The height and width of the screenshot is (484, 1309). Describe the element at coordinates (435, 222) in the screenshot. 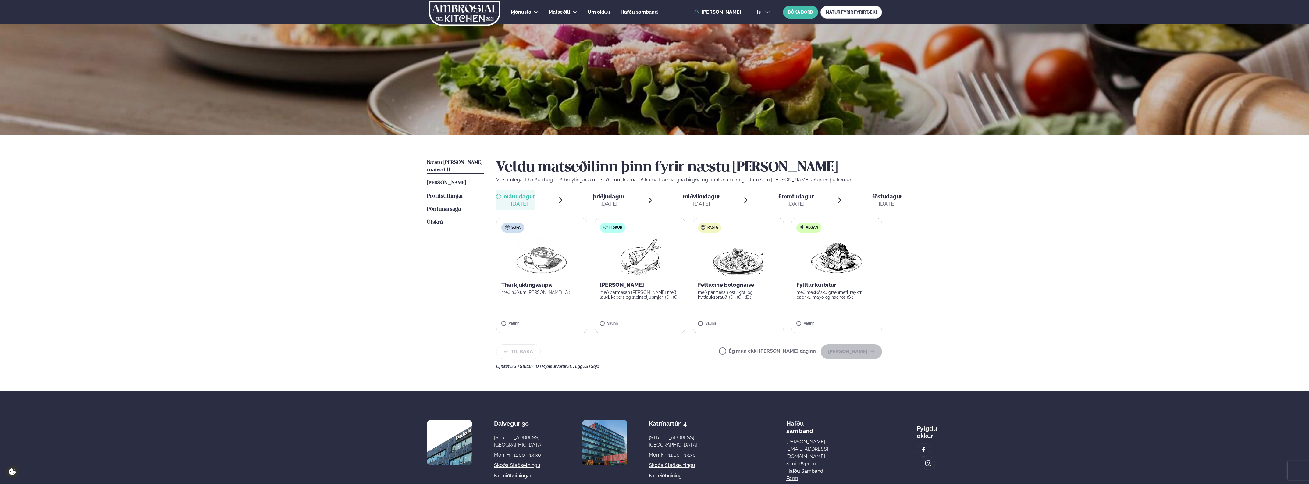

I see `a: Útskrá` at that location.